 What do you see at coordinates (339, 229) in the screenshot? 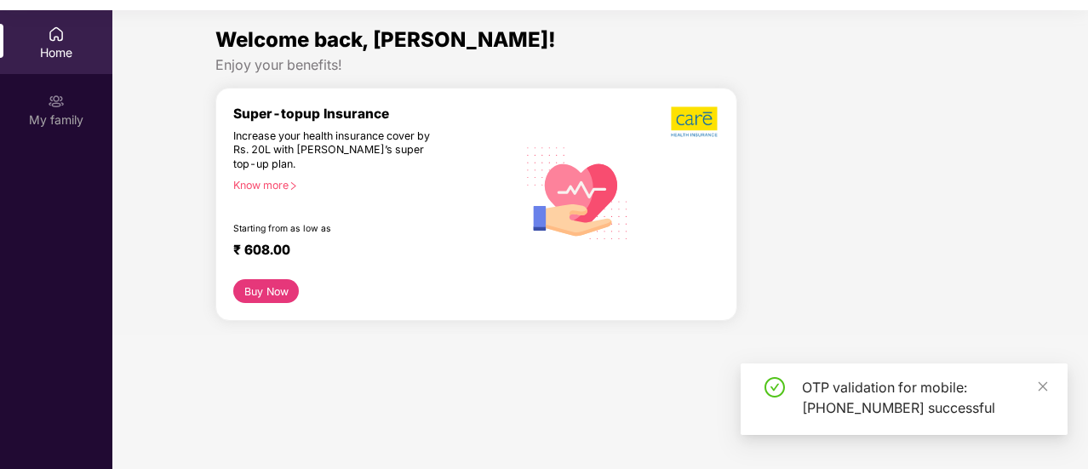
I see `div: Starting from as low as` at bounding box center [339, 229].